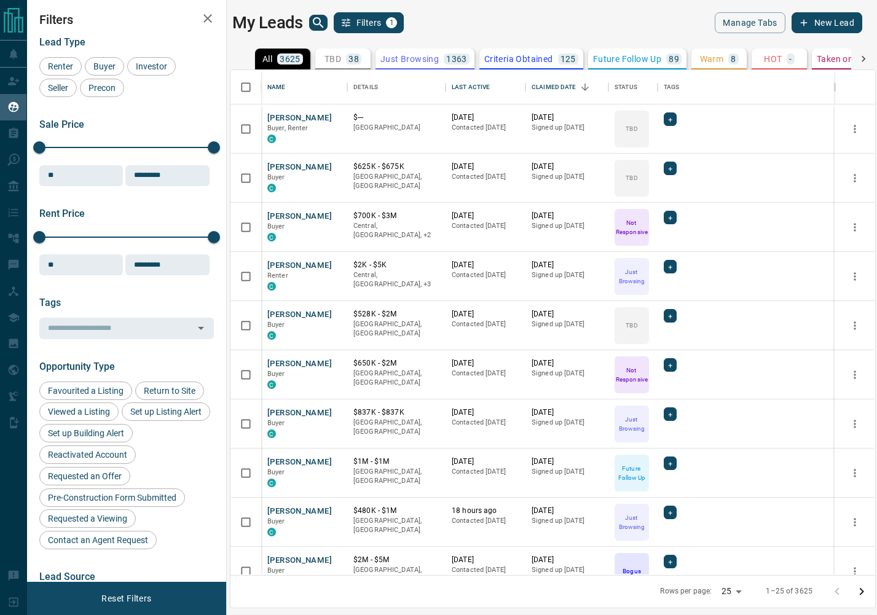 The height and width of the screenshot is (615, 877). What do you see at coordinates (127, 20) in the screenshot?
I see `h2: Filters` at bounding box center [127, 20].